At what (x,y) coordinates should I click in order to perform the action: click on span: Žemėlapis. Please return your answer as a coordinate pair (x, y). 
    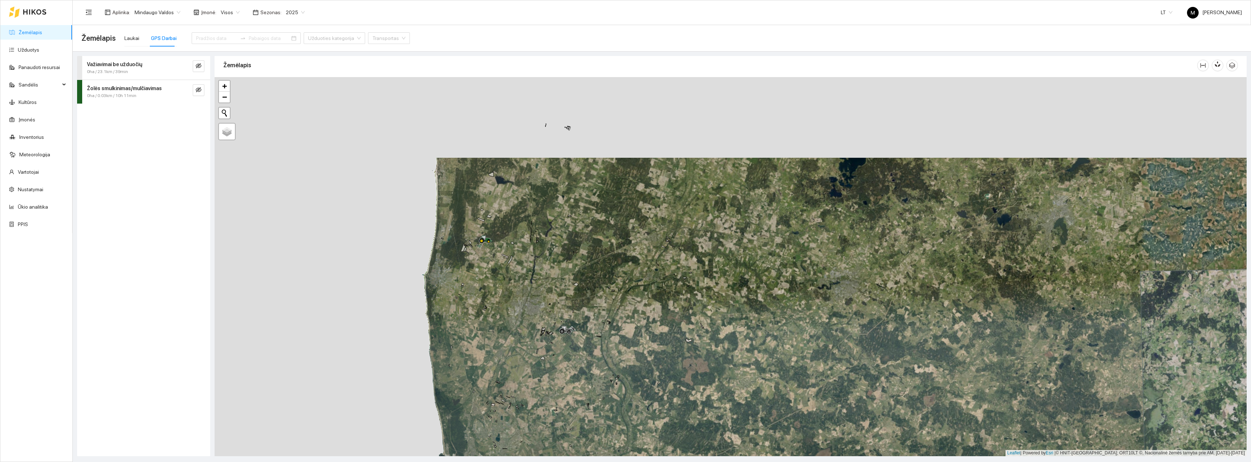
    Looking at the image, I should click on (99, 38).